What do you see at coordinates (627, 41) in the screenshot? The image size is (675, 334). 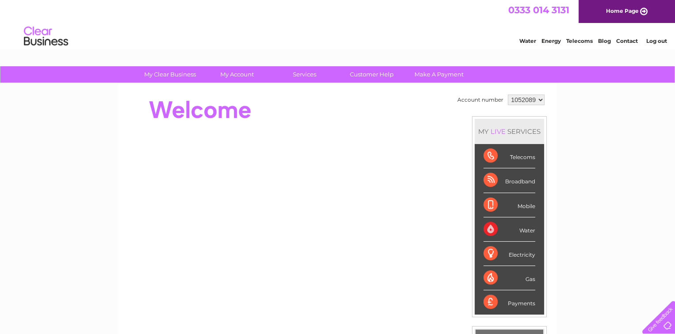 I see `a: Contact` at bounding box center [627, 41].